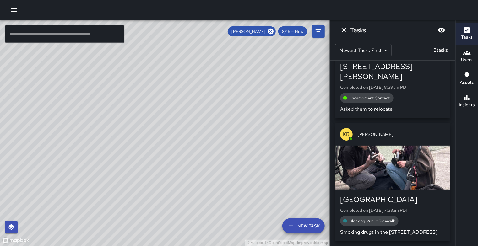 This screenshot has height=246, width=478. Describe the element at coordinates (304, 226) in the screenshot. I see `button: New Task` at that location.